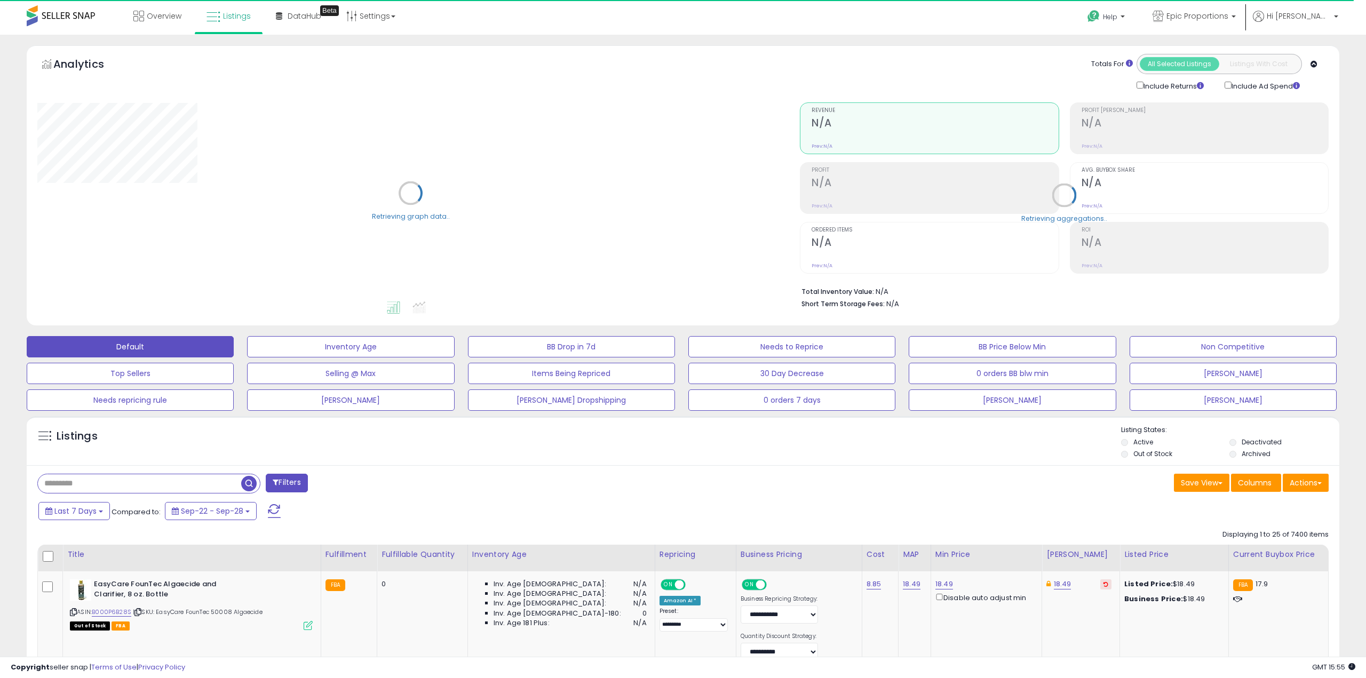 The image size is (1366, 678). Describe the element at coordinates (350, 347) in the screenshot. I see `button: Inventory Age` at that location.